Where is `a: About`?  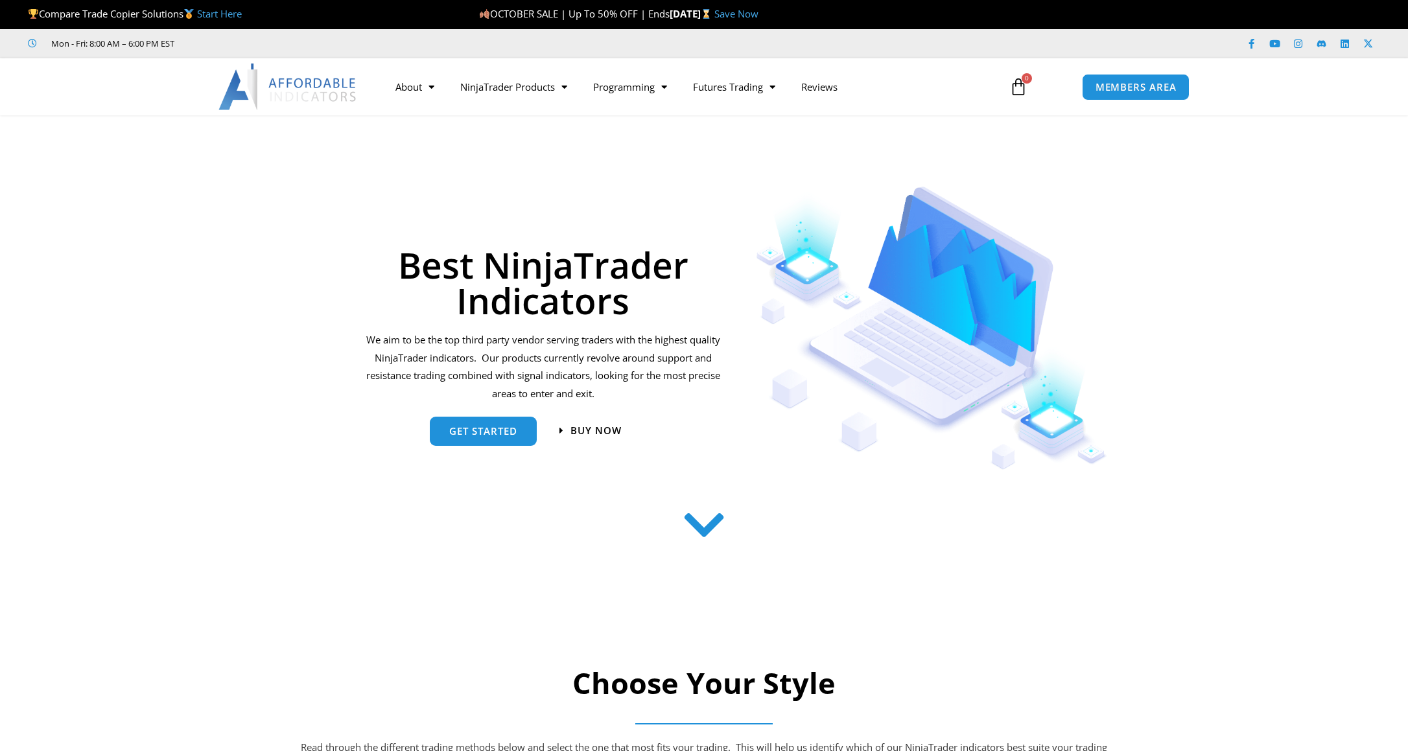 a: About is located at coordinates (415, 87).